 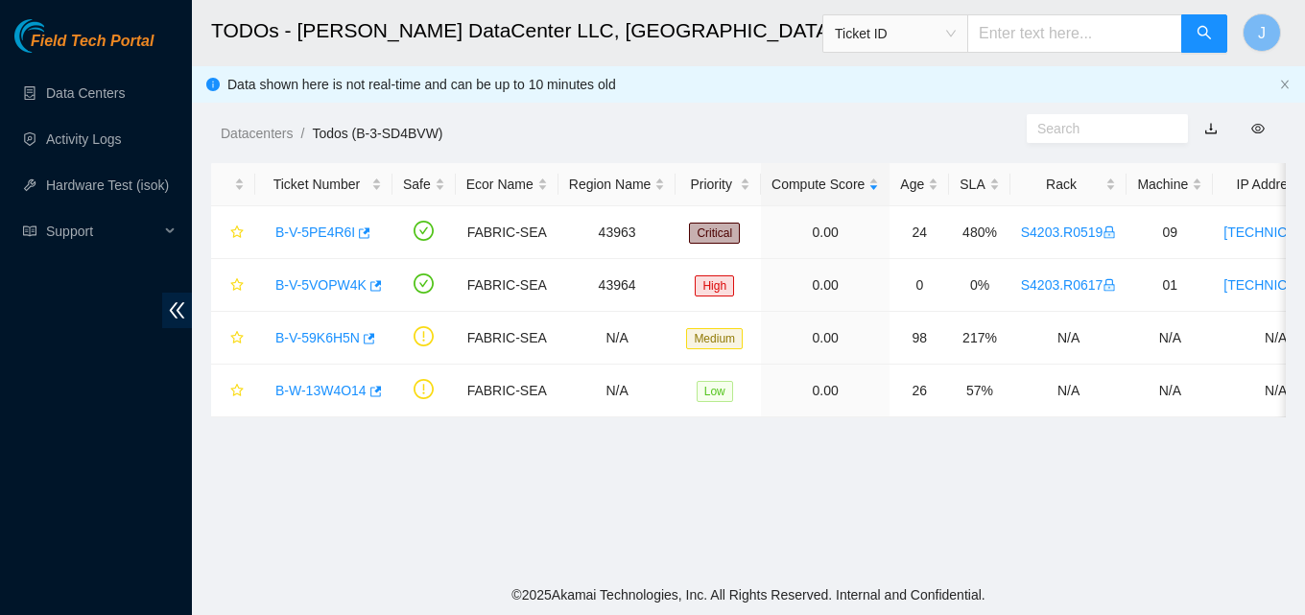 I want to click on a: Akamai TechnologiesField Tech Portal, so click(x=83, y=47).